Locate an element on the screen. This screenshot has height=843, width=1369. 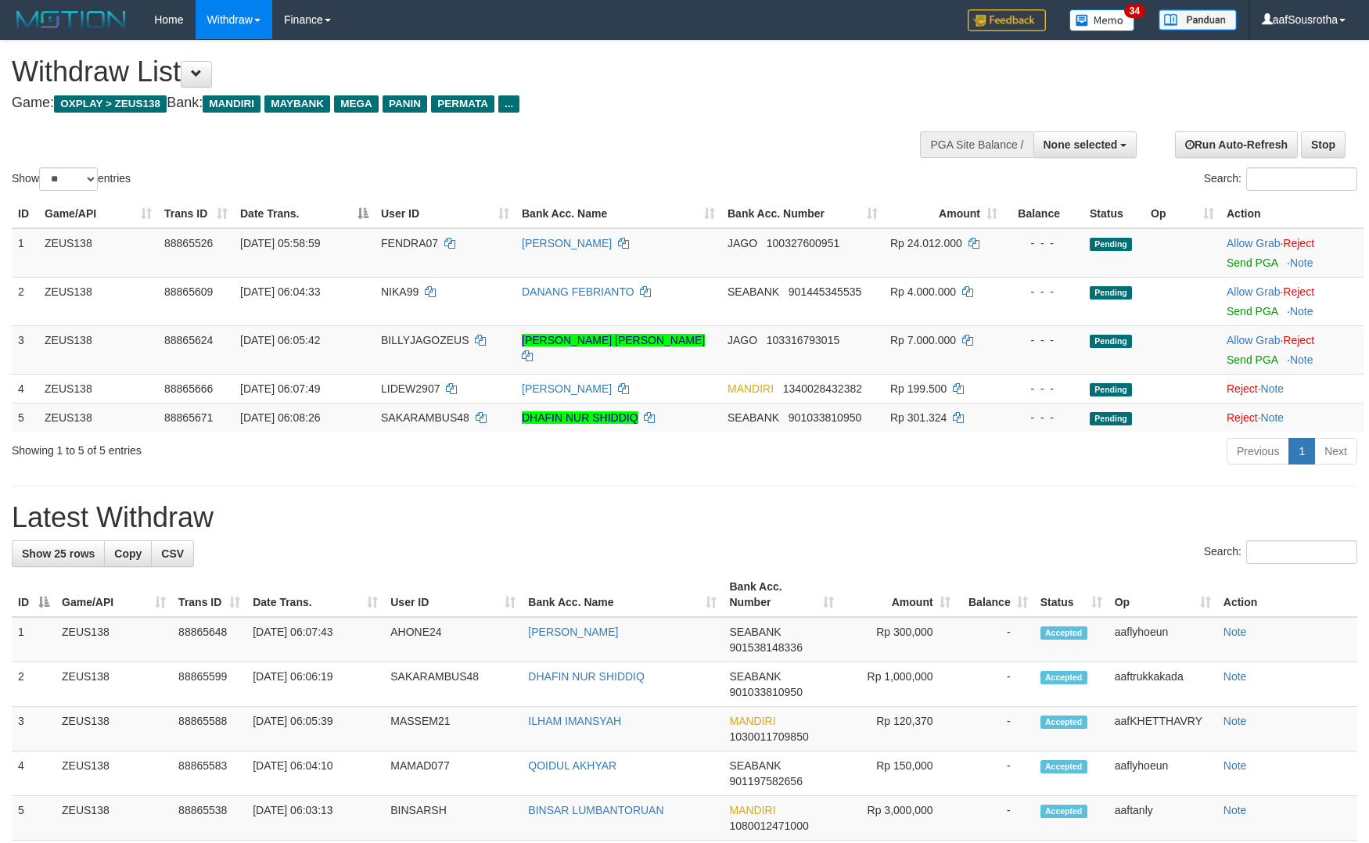
img: panduan.png is located at coordinates (1198, 20).